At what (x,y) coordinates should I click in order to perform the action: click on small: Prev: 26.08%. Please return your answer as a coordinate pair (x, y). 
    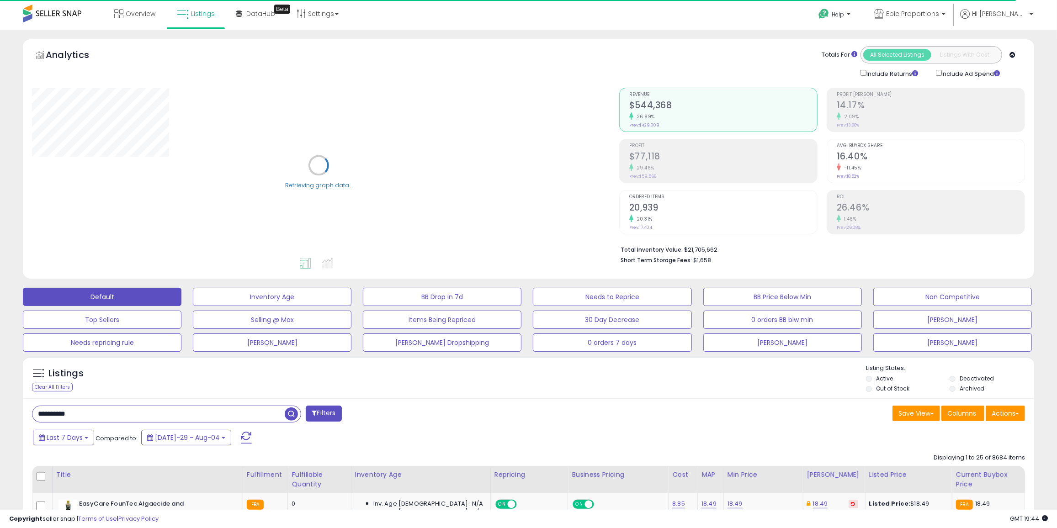
    Looking at the image, I should click on (849, 228).